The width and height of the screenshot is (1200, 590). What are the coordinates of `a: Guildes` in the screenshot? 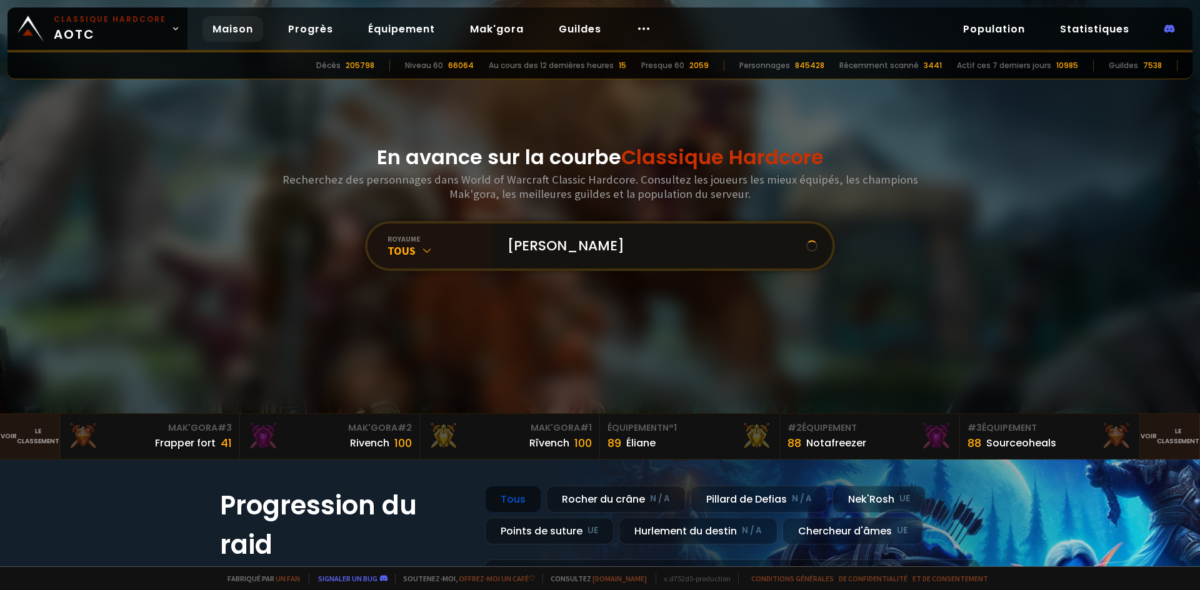 It's located at (580, 29).